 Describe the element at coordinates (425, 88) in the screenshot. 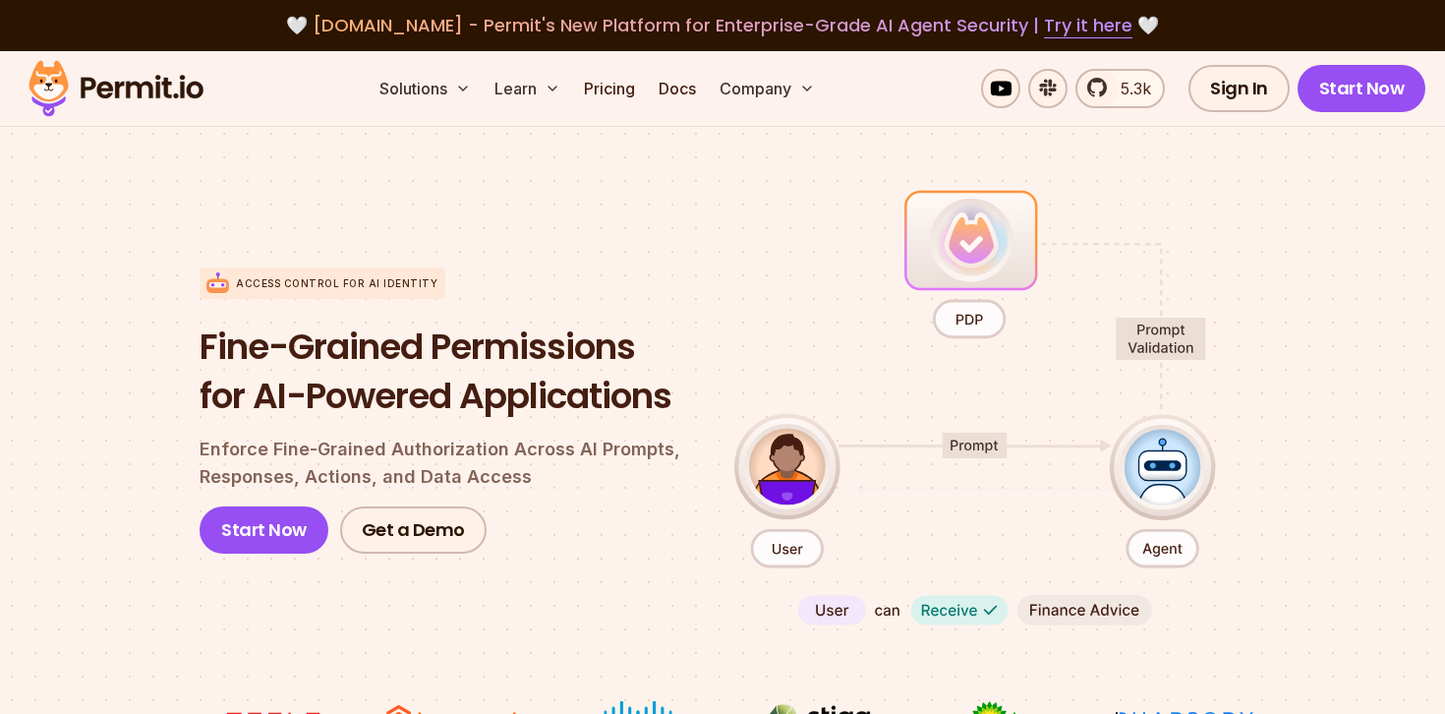

I see `button: Solutions` at that location.